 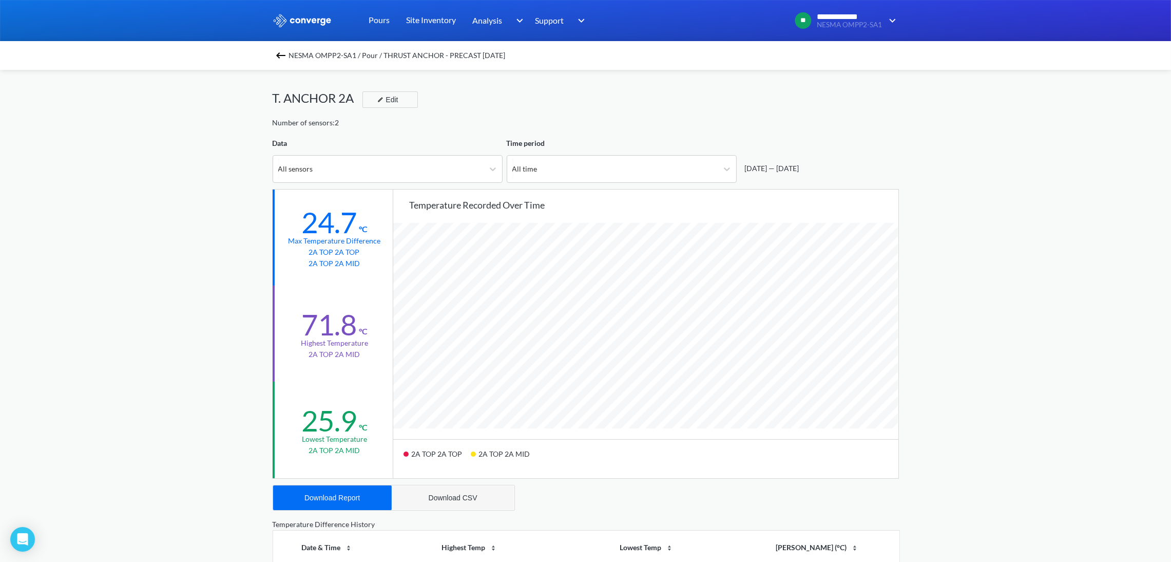 What do you see at coordinates (380, 100) in the screenshot?
I see `img: edit-icon.svg` at bounding box center [380, 100].